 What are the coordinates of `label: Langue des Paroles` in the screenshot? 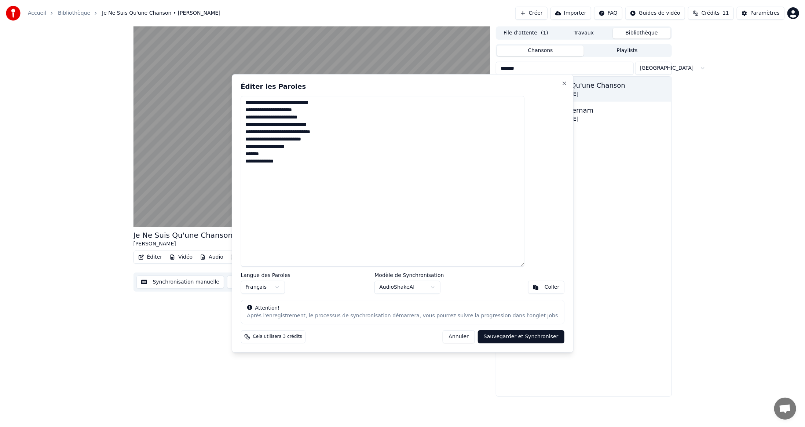 It's located at (266, 275).